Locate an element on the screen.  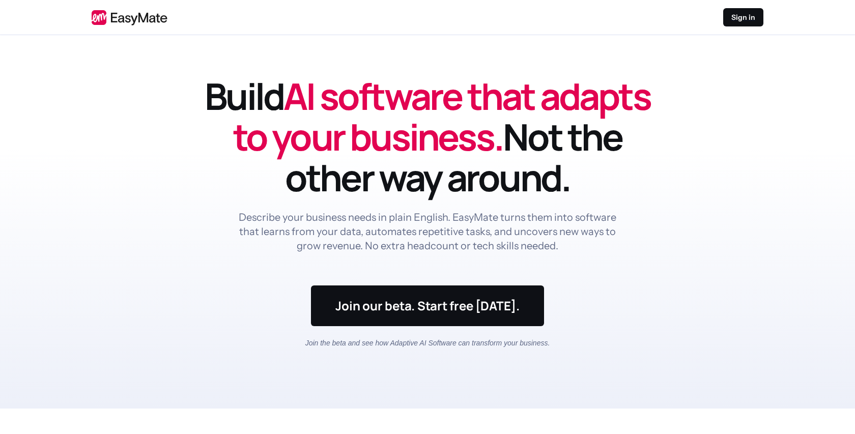
h1: Build Not the other way around. is located at coordinates (427, 137).